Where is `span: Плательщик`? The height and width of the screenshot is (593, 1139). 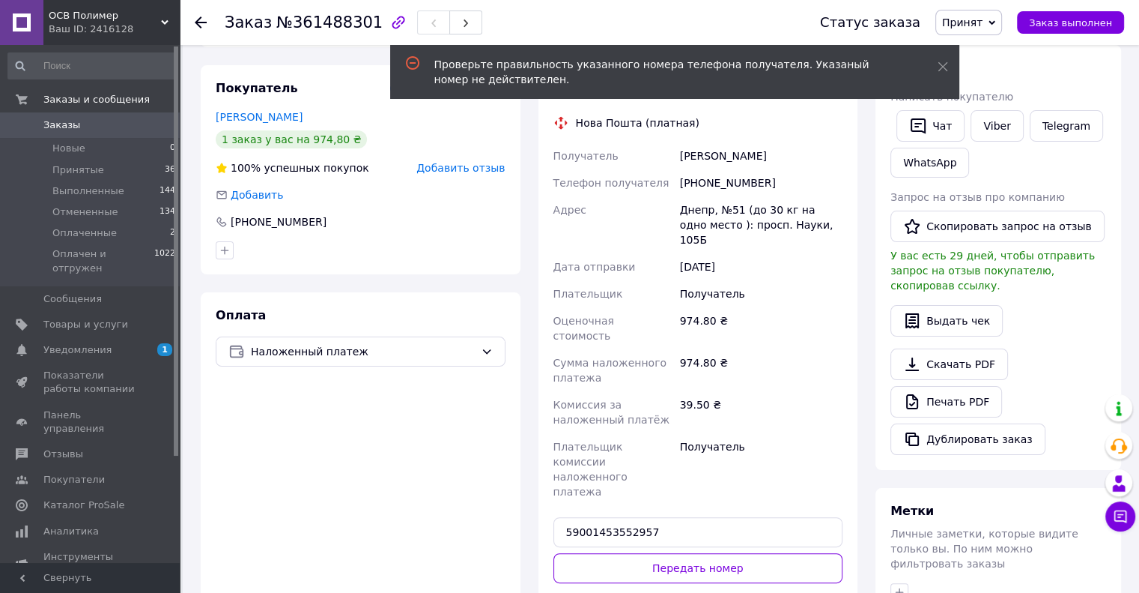 span: Плательщик is located at coordinates (588, 294).